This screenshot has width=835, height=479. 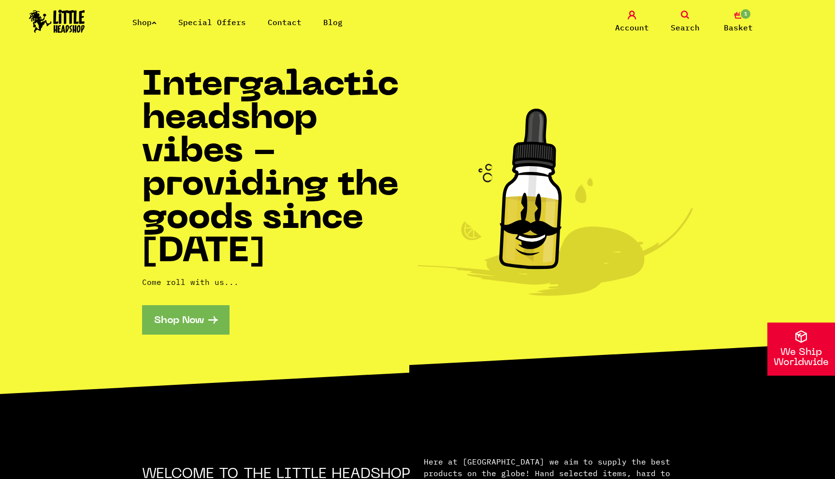 I want to click on span: 1, so click(x=746, y=14).